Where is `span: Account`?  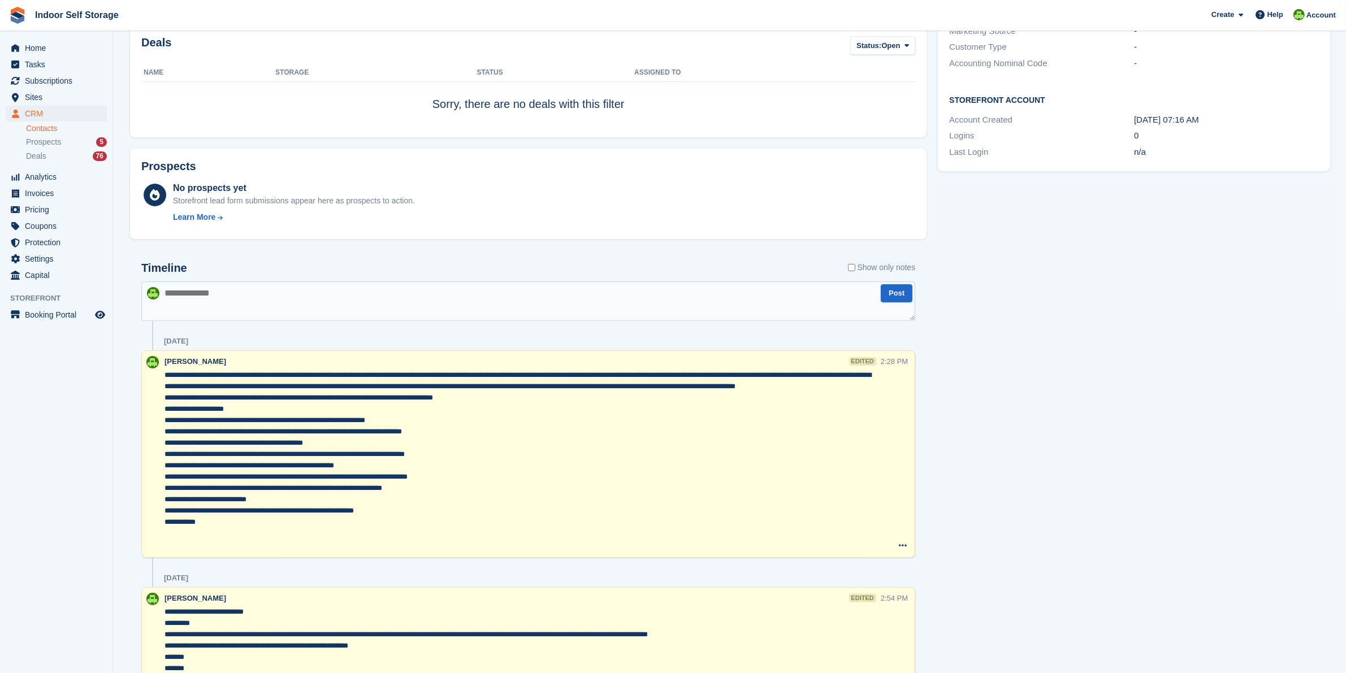 span: Account is located at coordinates (1321, 15).